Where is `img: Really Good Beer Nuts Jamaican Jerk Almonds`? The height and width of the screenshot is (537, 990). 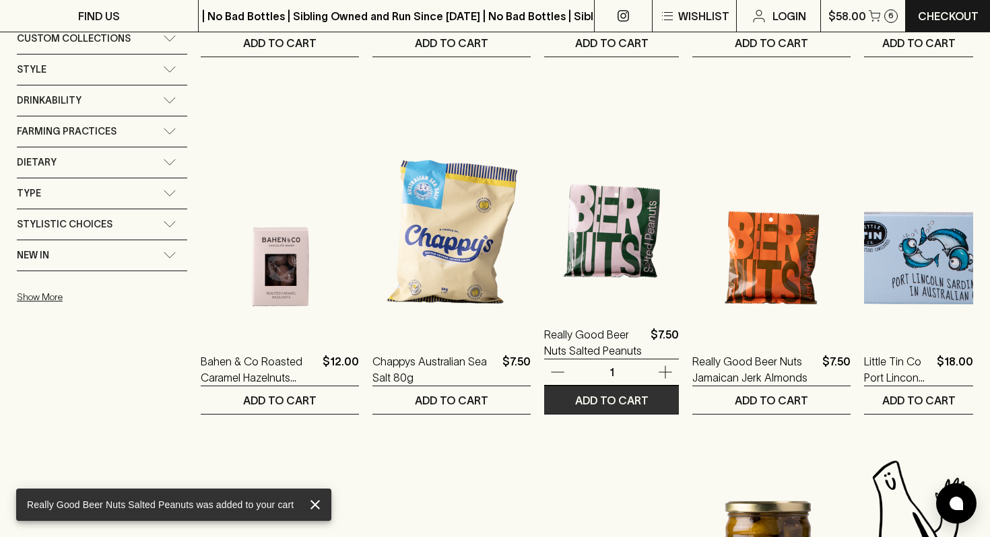 img: Really Good Beer Nuts Jamaican Jerk Almonds is located at coordinates (771, 216).